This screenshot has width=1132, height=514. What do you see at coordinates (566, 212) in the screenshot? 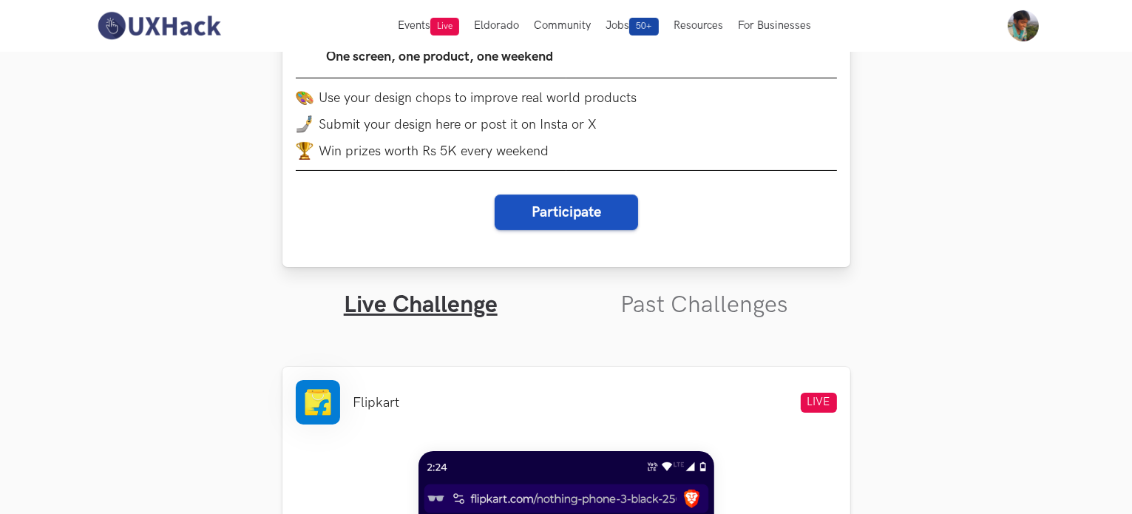
I see `button: Participate` at bounding box center [566, 212].